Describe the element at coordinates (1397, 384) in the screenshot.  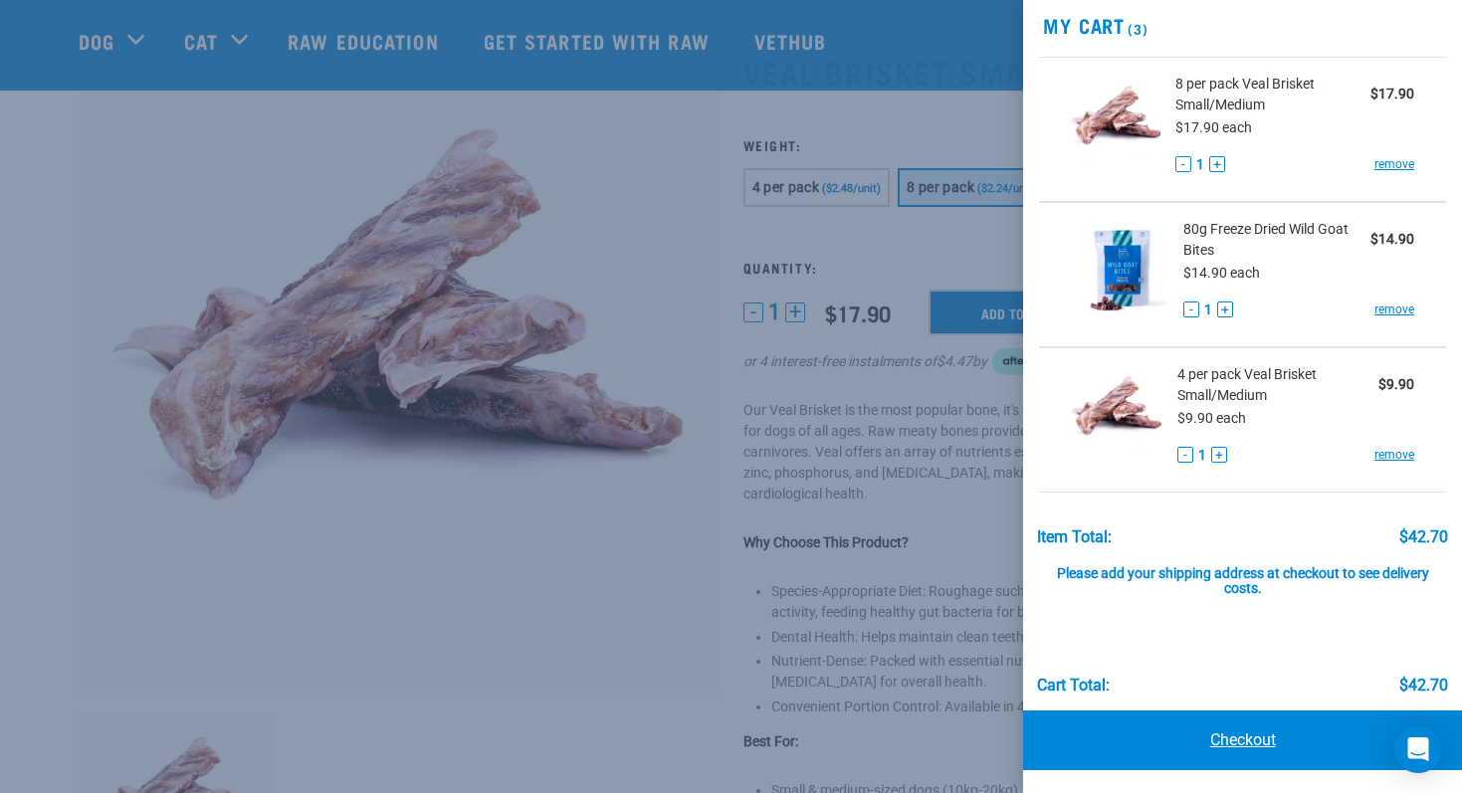
I see `strong: $9.90` at that location.